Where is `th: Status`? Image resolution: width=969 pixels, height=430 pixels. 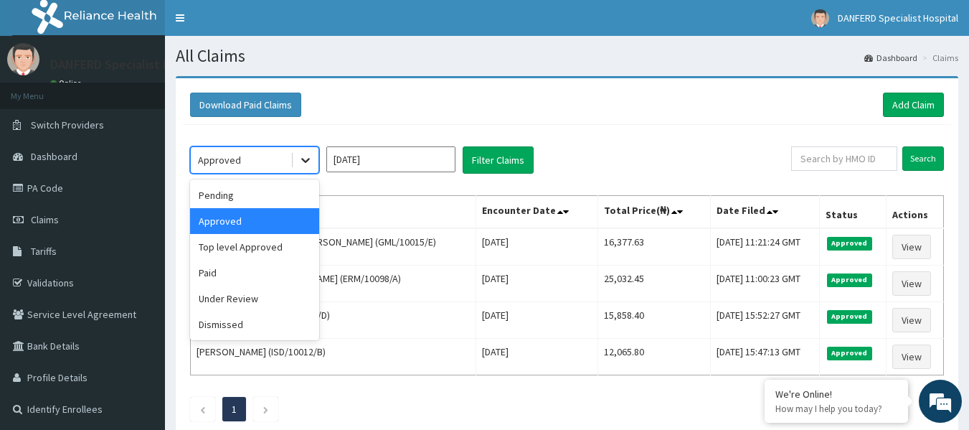
th: Status is located at coordinates (853, 212).